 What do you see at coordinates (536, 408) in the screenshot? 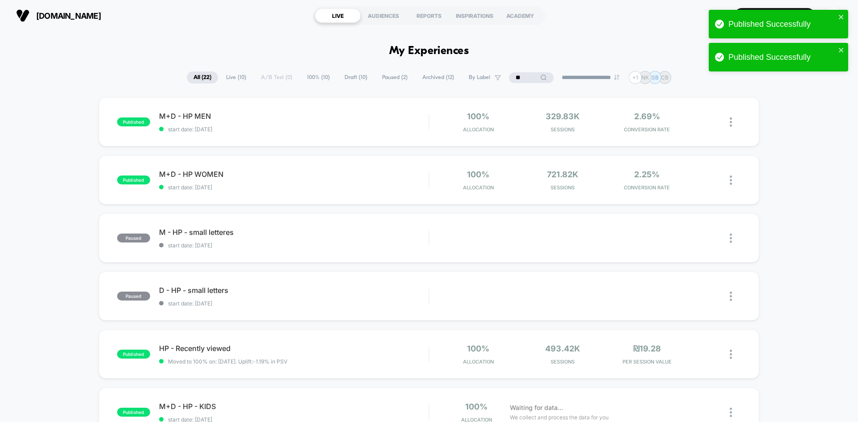
I see `span: Waiting for data...` at bounding box center [536, 408].